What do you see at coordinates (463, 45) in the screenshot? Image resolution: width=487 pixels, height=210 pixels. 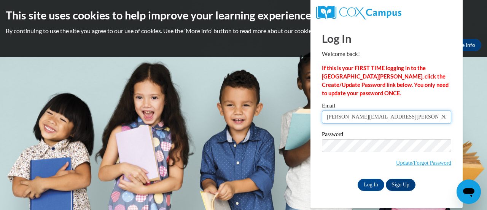 I see `a: More Info` at bounding box center [463, 45].